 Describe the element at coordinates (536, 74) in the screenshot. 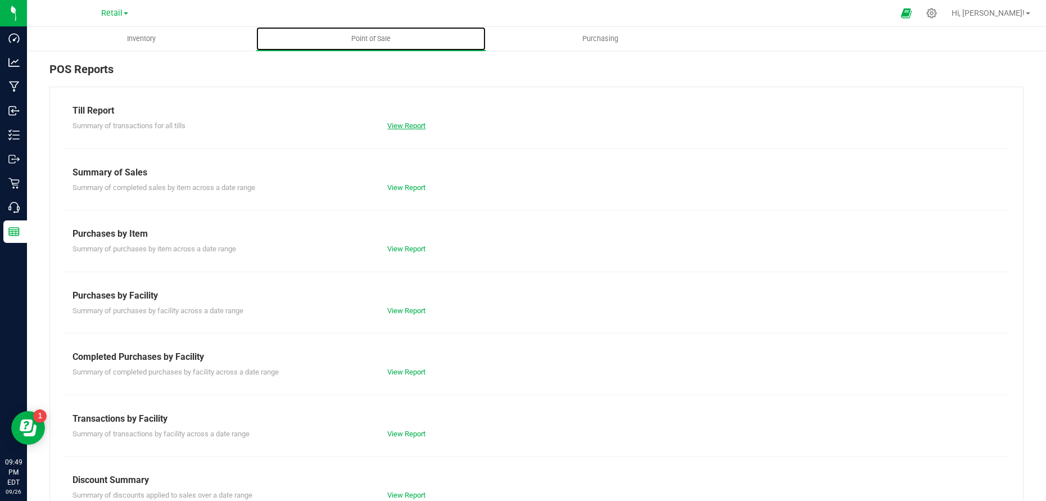

I see `div: POS Reports` at that location.